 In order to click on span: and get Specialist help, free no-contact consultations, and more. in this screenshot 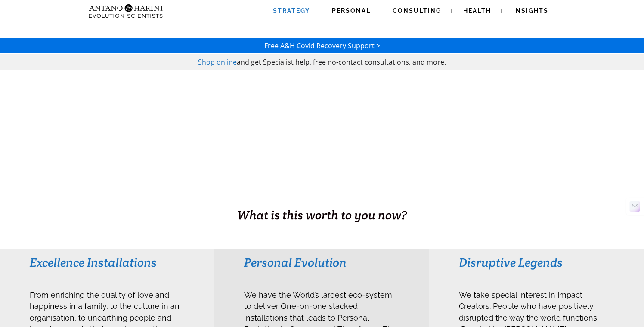, I will do `click(341, 62)`.